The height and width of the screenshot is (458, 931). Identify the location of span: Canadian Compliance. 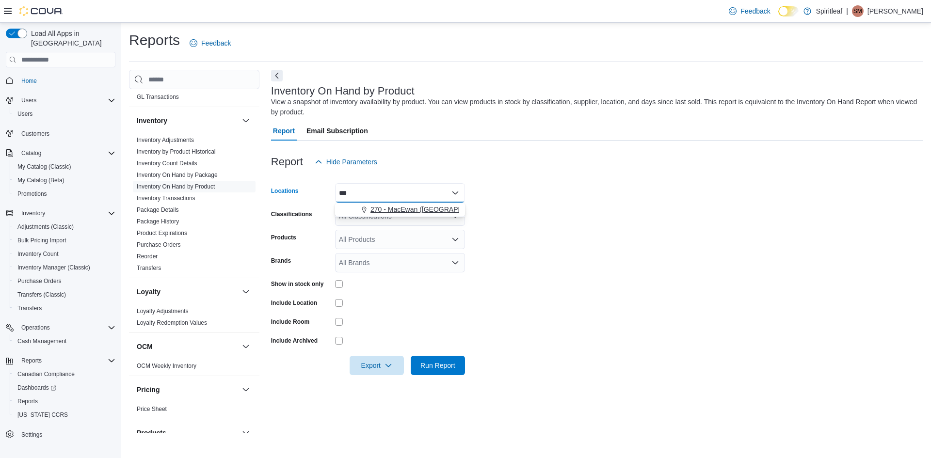
(46, 374).